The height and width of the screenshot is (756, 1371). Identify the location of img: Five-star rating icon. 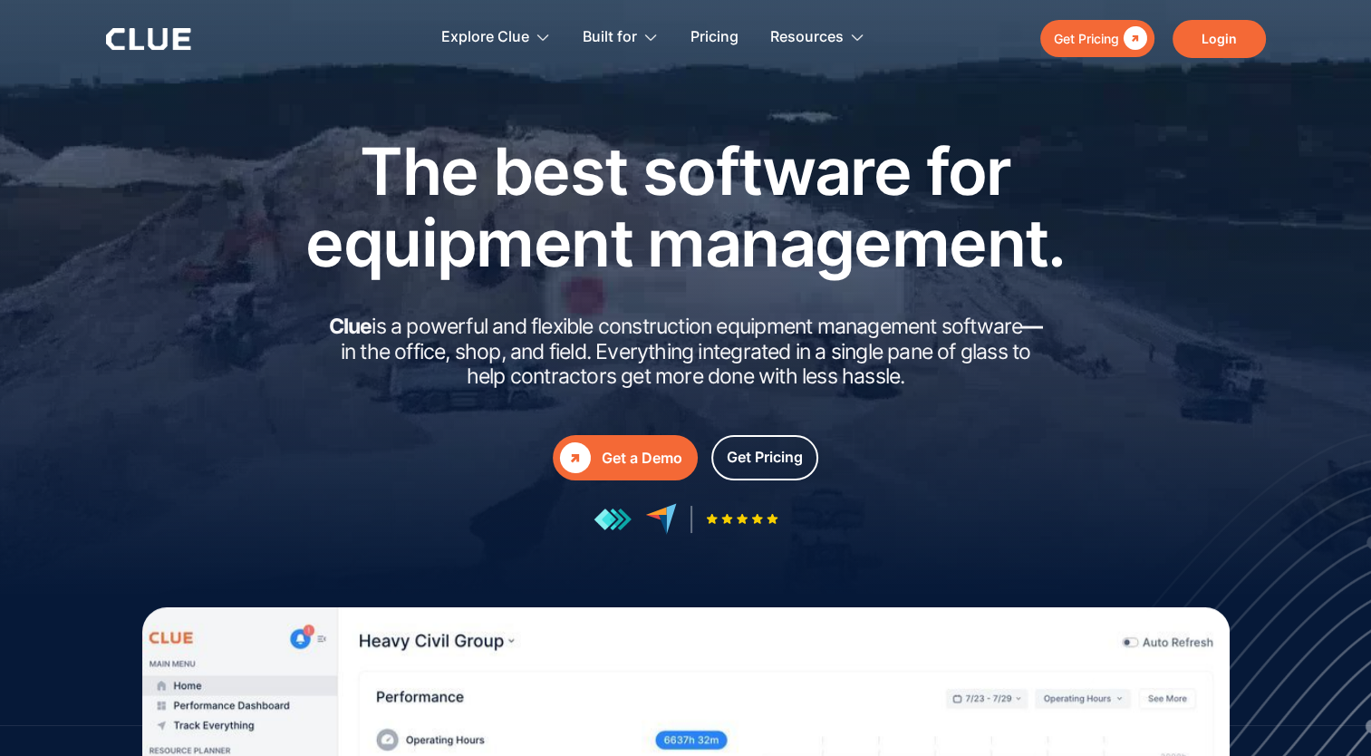
(742, 518).